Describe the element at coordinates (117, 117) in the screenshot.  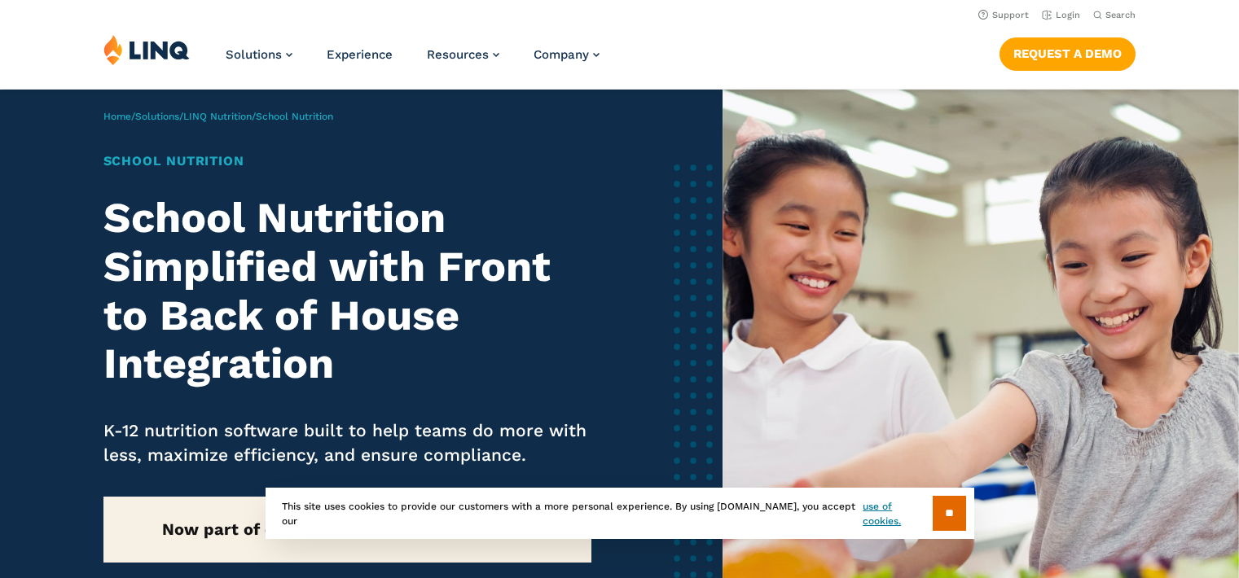
I see `a: Home` at that location.